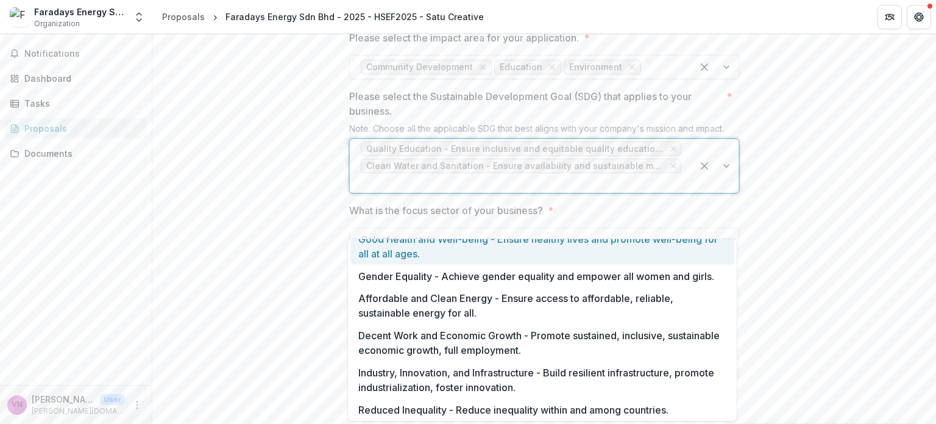 The width and height of the screenshot is (936, 424). Describe the element at coordinates (57, 24) in the screenshot. I see `span: Organization` at that location.